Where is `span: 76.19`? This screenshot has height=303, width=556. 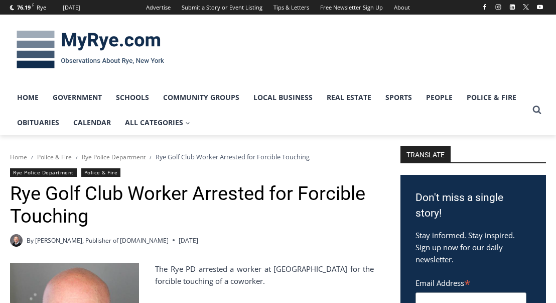 span: 76.19 is located at coordinates (24, 7).